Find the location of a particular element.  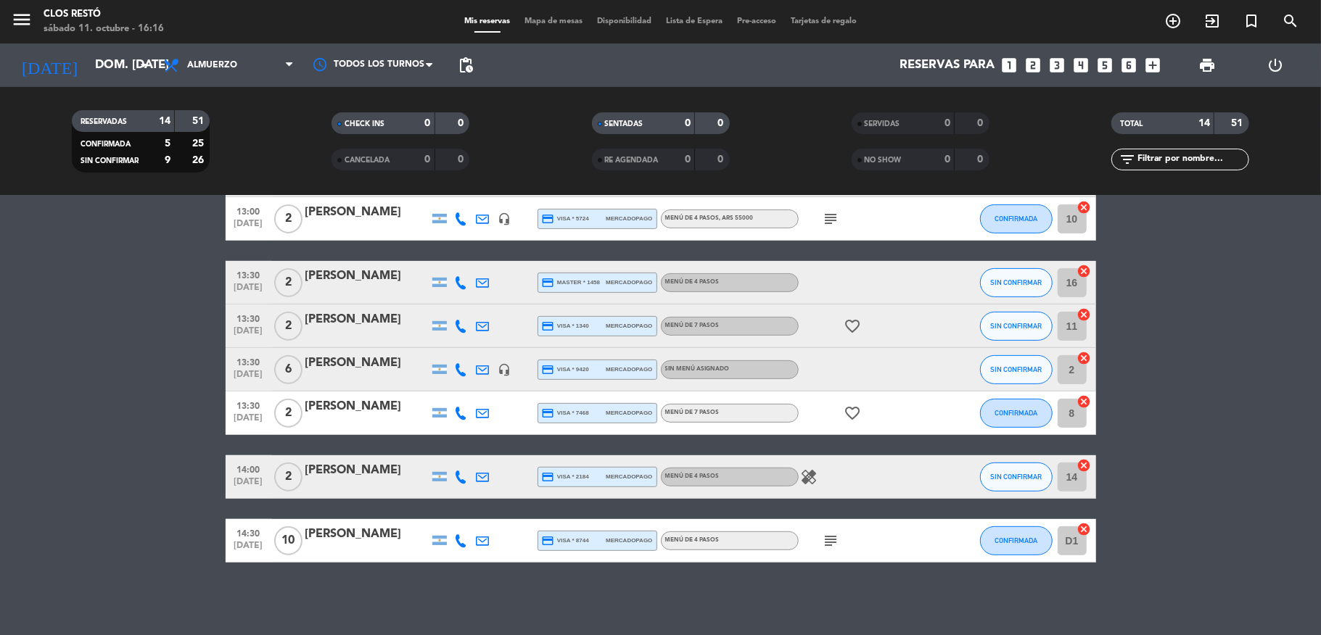

i: search is located at coordinates (1290, 21).